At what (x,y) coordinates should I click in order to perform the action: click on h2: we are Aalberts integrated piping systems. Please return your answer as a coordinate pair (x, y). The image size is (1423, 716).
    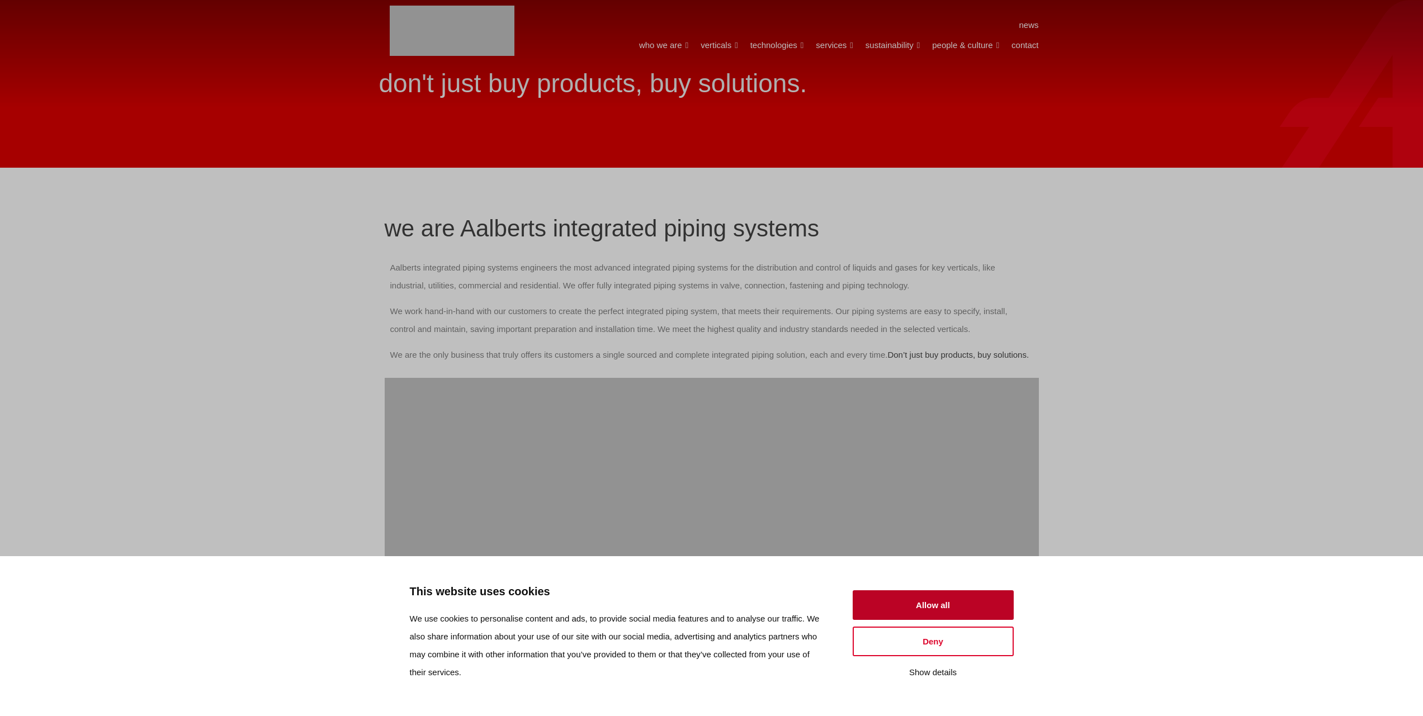
    Looking at the image, I should click on (712, 229).